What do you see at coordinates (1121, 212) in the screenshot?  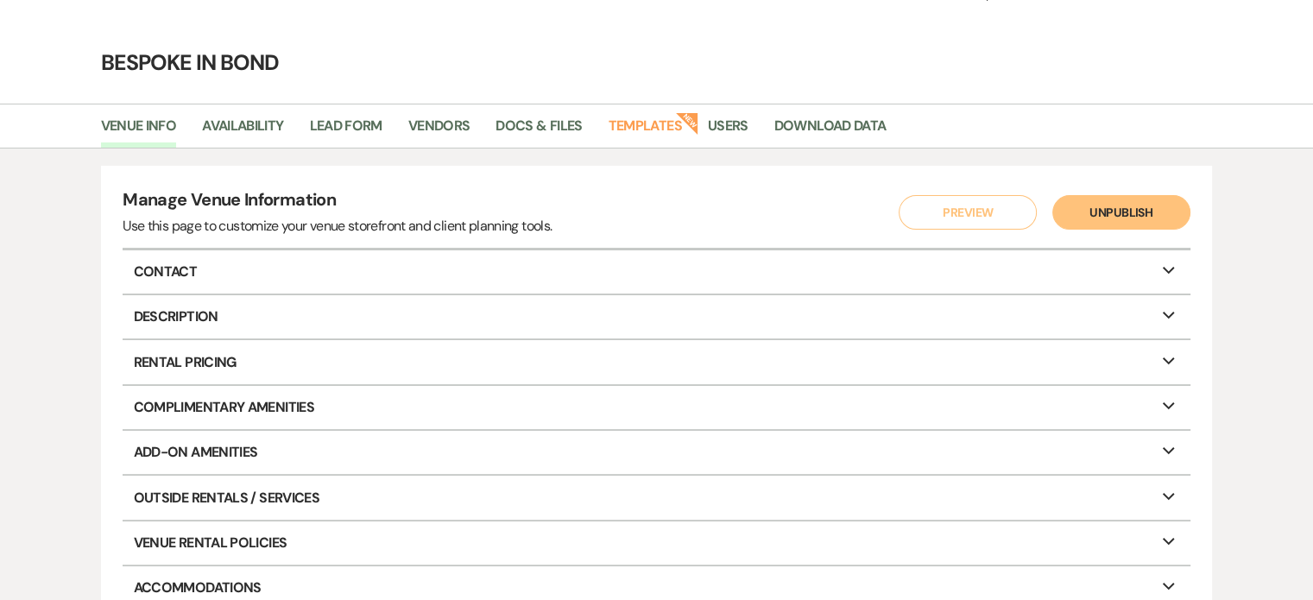 I see `button: Unpublish` at bounding box center [1121, 212].